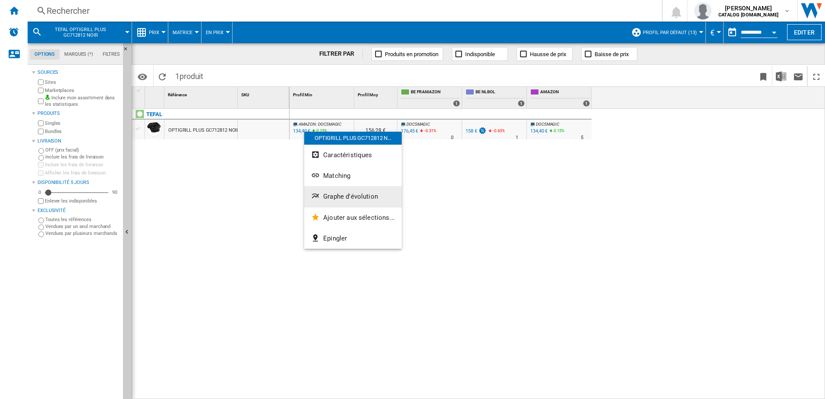 This screenshot has width=825, height=399. Describe the element at coordinates (336, 176) in the screenshot. I see `span: Matching` at that location.